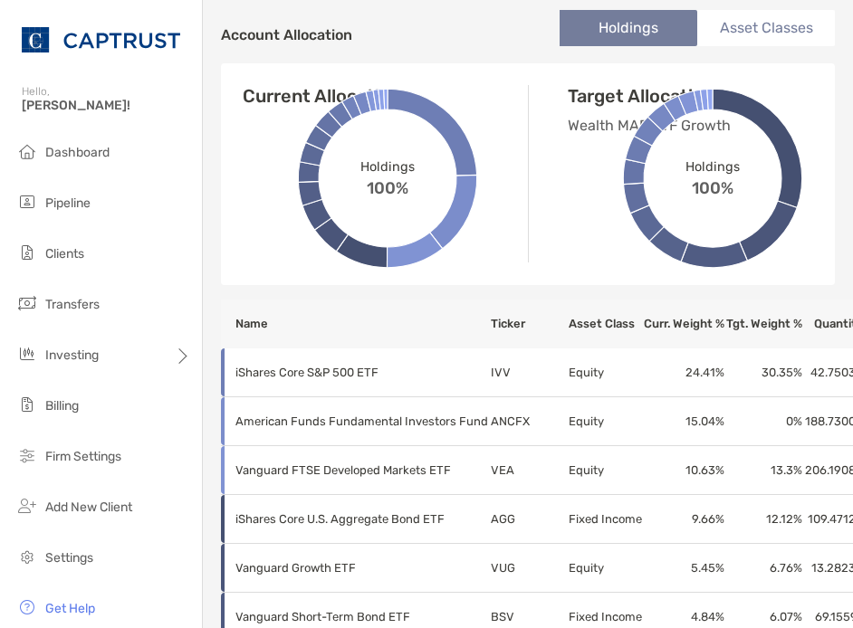 This screenshot has width=853, height=628. Describe the element at coordinates (764, 471) in the screenshot. I see `td: 13.3 %` at that location.